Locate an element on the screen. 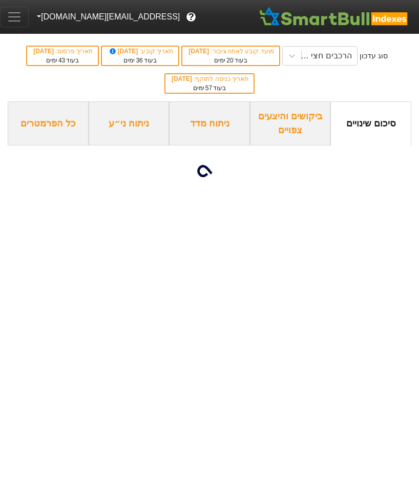  span: 36 is located at coordinates (139, 60).